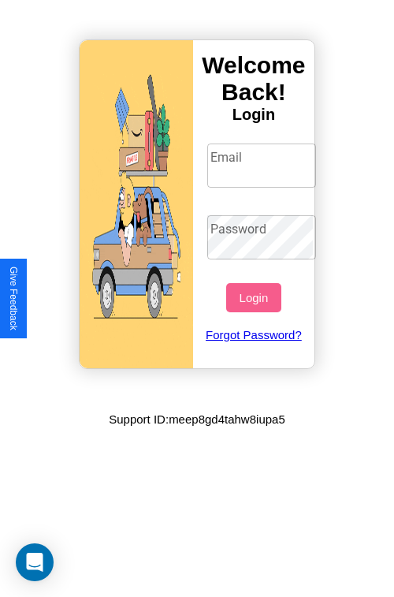 This screenshot has width=394, height=597. What do you see at coordinates (254, 334) in the screenshot?
I see `a: Forgot Password?` at bounding box center [254, 334].